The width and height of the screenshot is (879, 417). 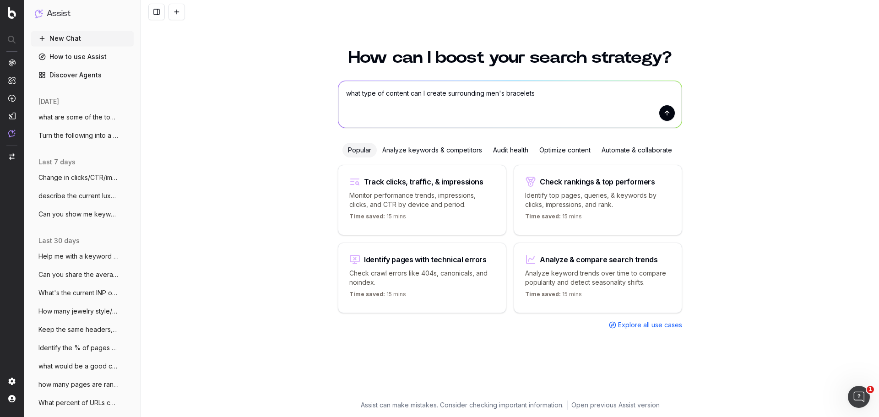 What do you see at coordinates (59, 14) in the screenshot?
I see `h1: Assist` at bounding box center [59, 14].